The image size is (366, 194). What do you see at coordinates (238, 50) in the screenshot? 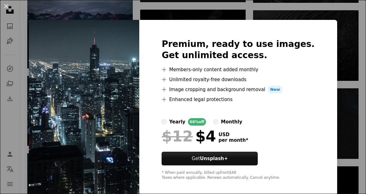
I see `h2: Premium, ready to use images. Get unlimited access.` at bounding box center [238, 50].